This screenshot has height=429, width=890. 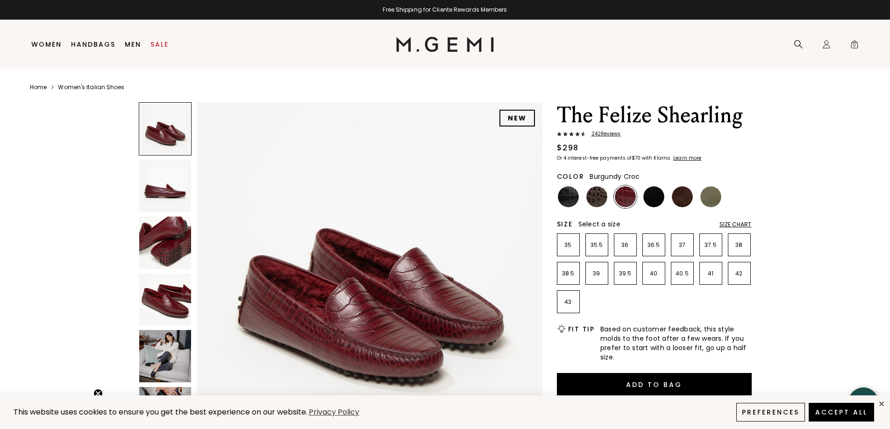 I want to click on klarna-placement-style-body: Or 4 interest-free payments of, so click(x=594, y=158).